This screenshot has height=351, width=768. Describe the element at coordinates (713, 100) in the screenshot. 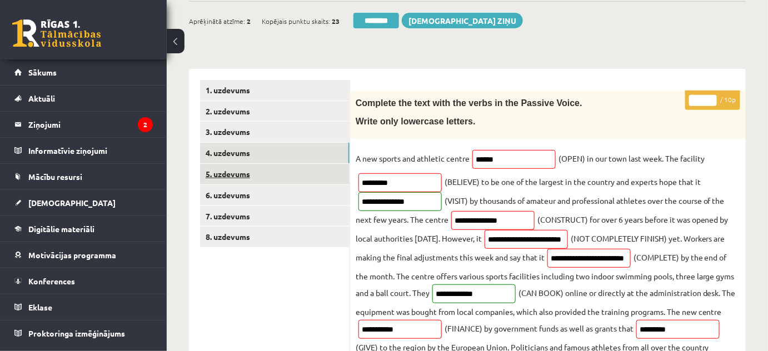

I see `p: / 10p` at that location.